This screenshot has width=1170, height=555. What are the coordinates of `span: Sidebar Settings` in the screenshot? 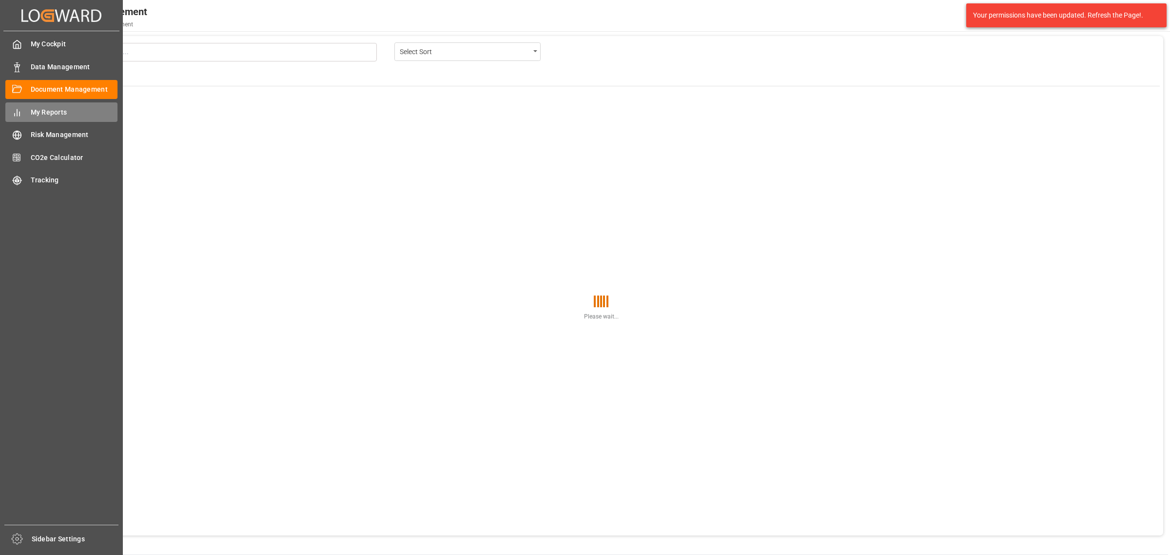 It's located at (75, 539).